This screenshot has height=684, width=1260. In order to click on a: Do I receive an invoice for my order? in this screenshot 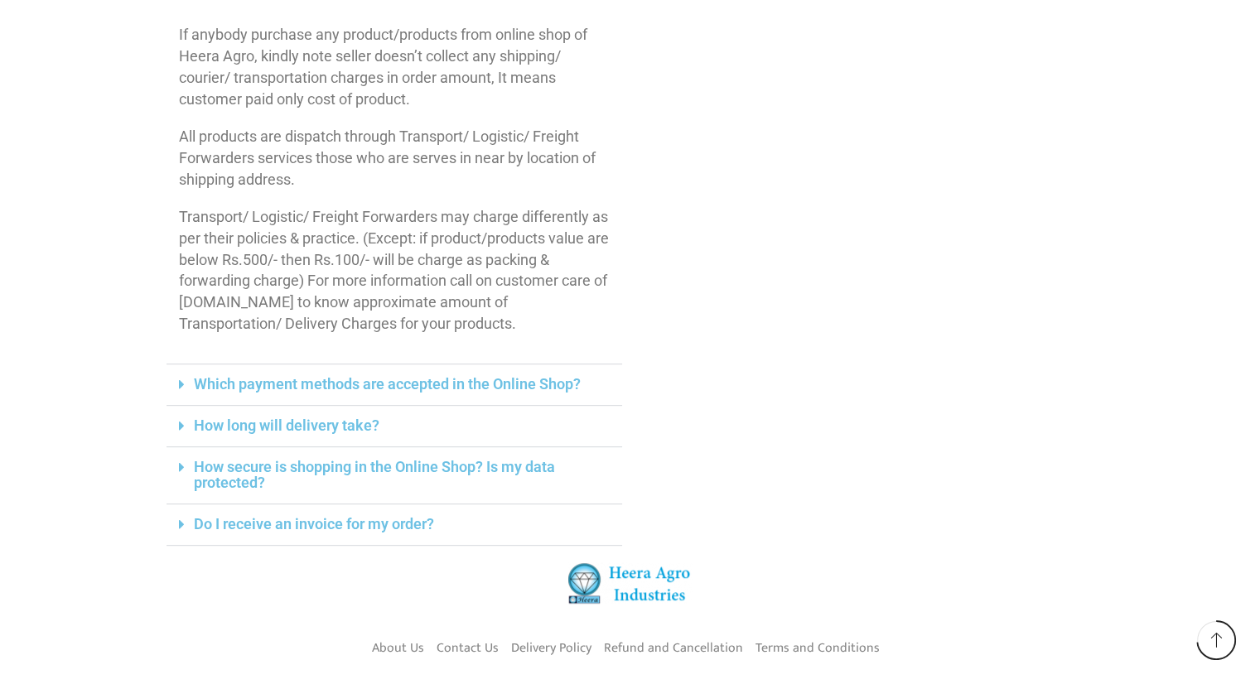, I will do `click(314, 523)`.